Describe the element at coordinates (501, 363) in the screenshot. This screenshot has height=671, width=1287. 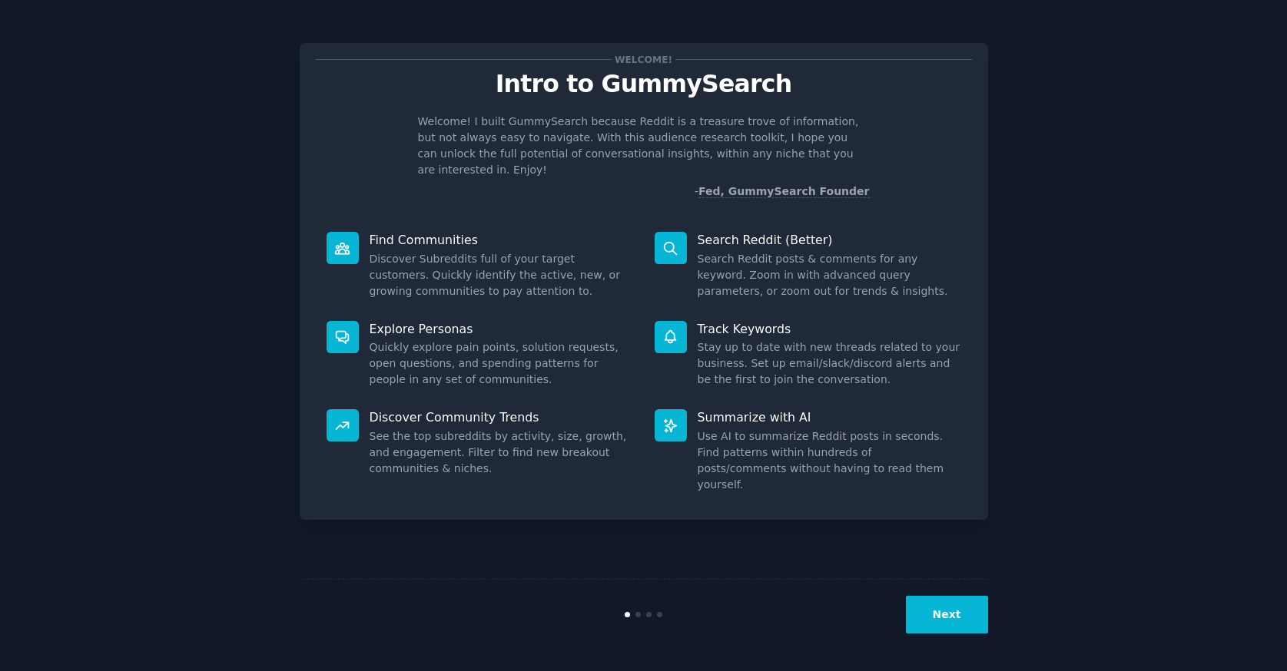
I see `dd: Quickly explore pain points, solution requests, open questions, and spending patterns for people ...` at that location.